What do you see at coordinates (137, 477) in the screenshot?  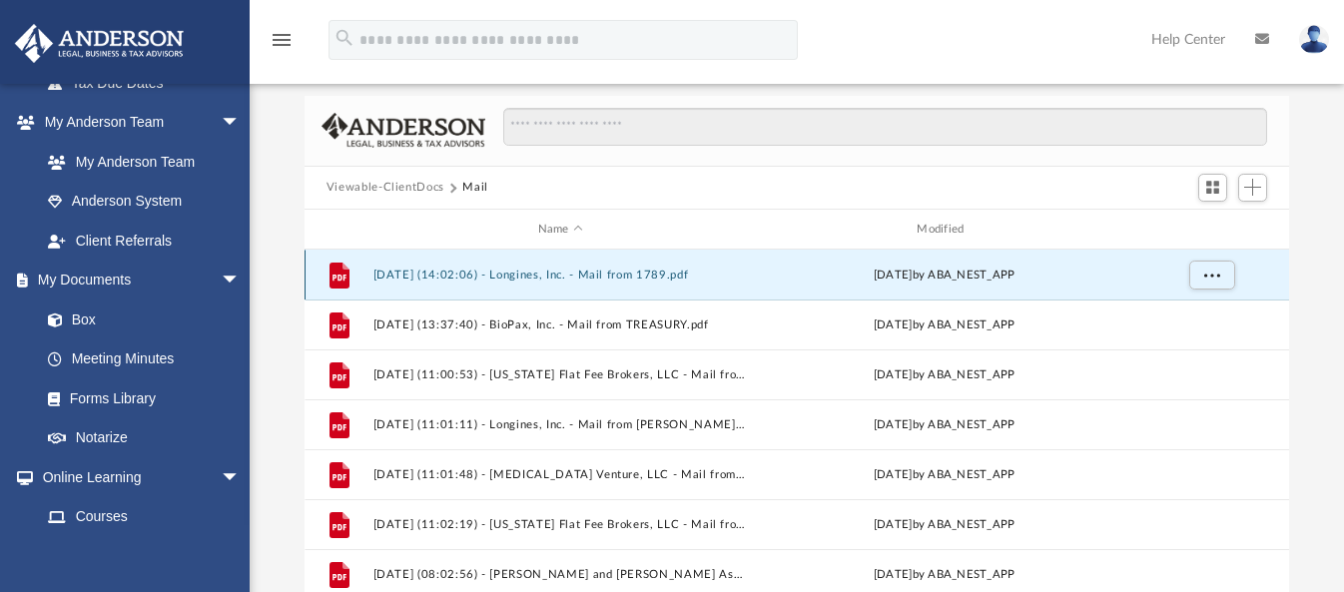 I see `a: Online Learningarrow_drop_down` at bounding box center [137, 477].